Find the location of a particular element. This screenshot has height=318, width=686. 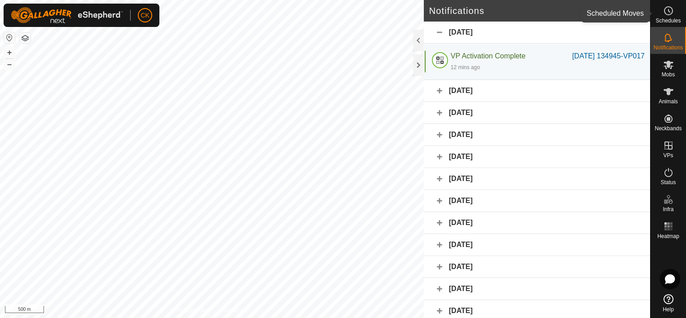

button: Map Layers is located at coordinates (25, 38).